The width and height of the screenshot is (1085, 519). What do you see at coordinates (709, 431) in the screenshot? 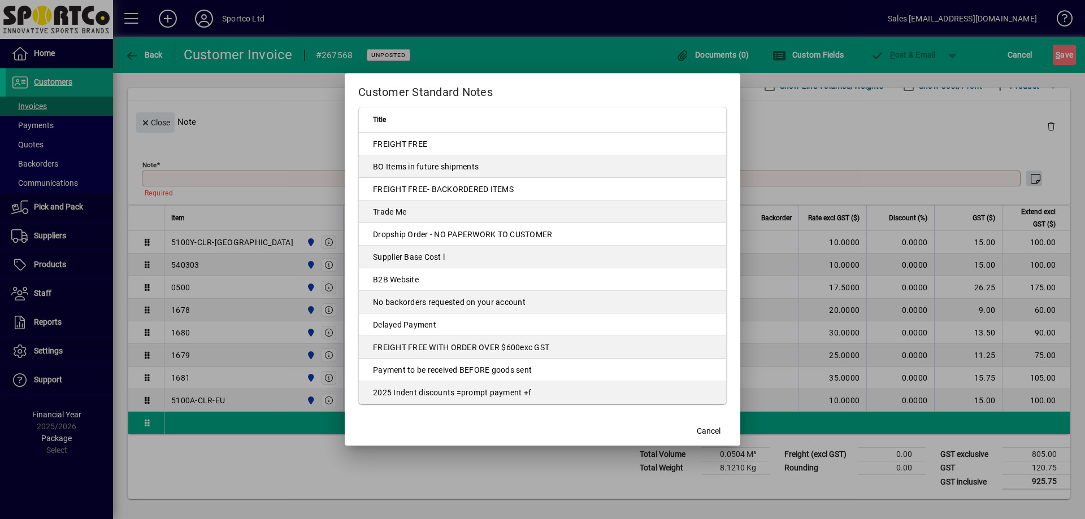
I see `button: Cancel` at bounding box center [709, 431].